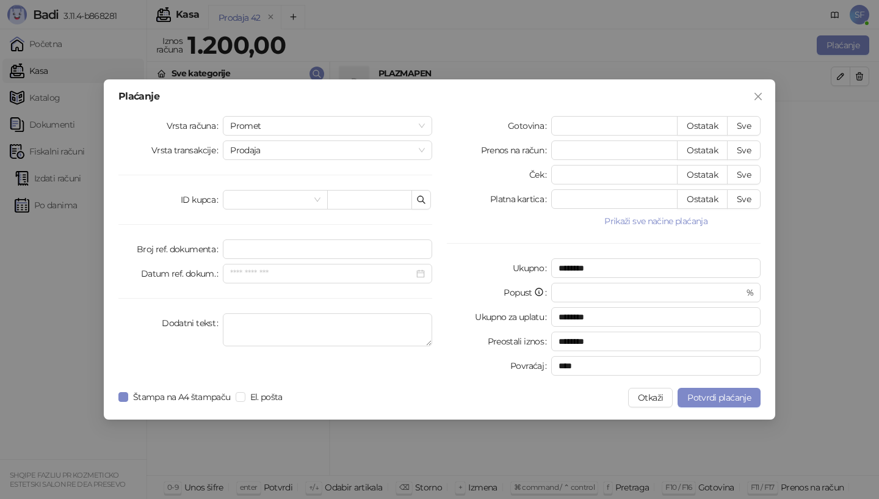 The height and width of the screenshot is (499, 879). I want to click on label: Datum ref. dokum., so click(182, 274).